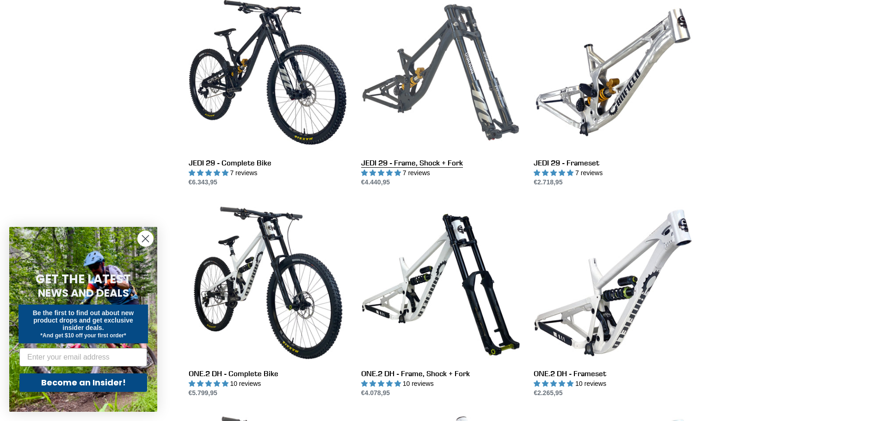  Describe the element at coordinates (145, 239) in the screenshot. I see `button: Close dialog` at that location.